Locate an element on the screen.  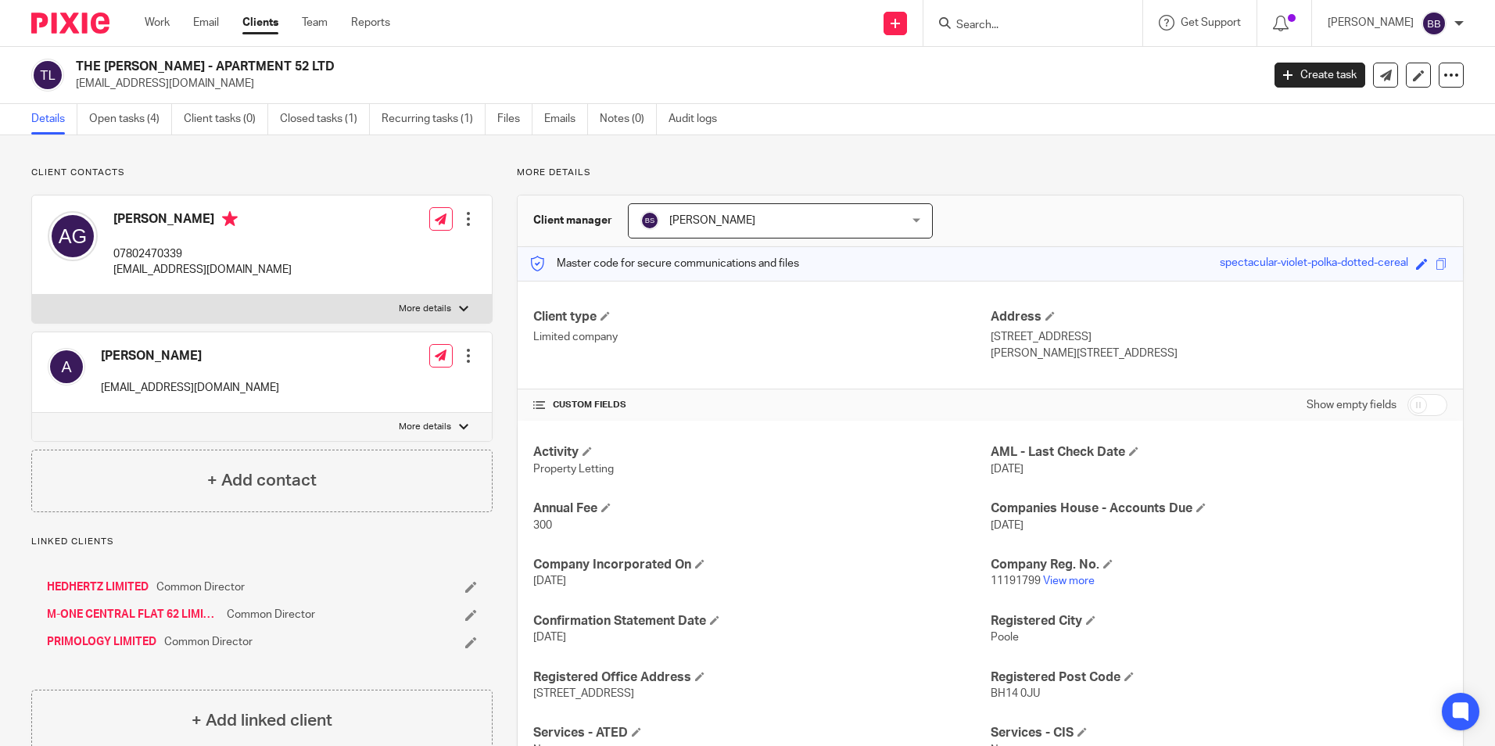
a: Audit logs is located at coordinates (698, 119).